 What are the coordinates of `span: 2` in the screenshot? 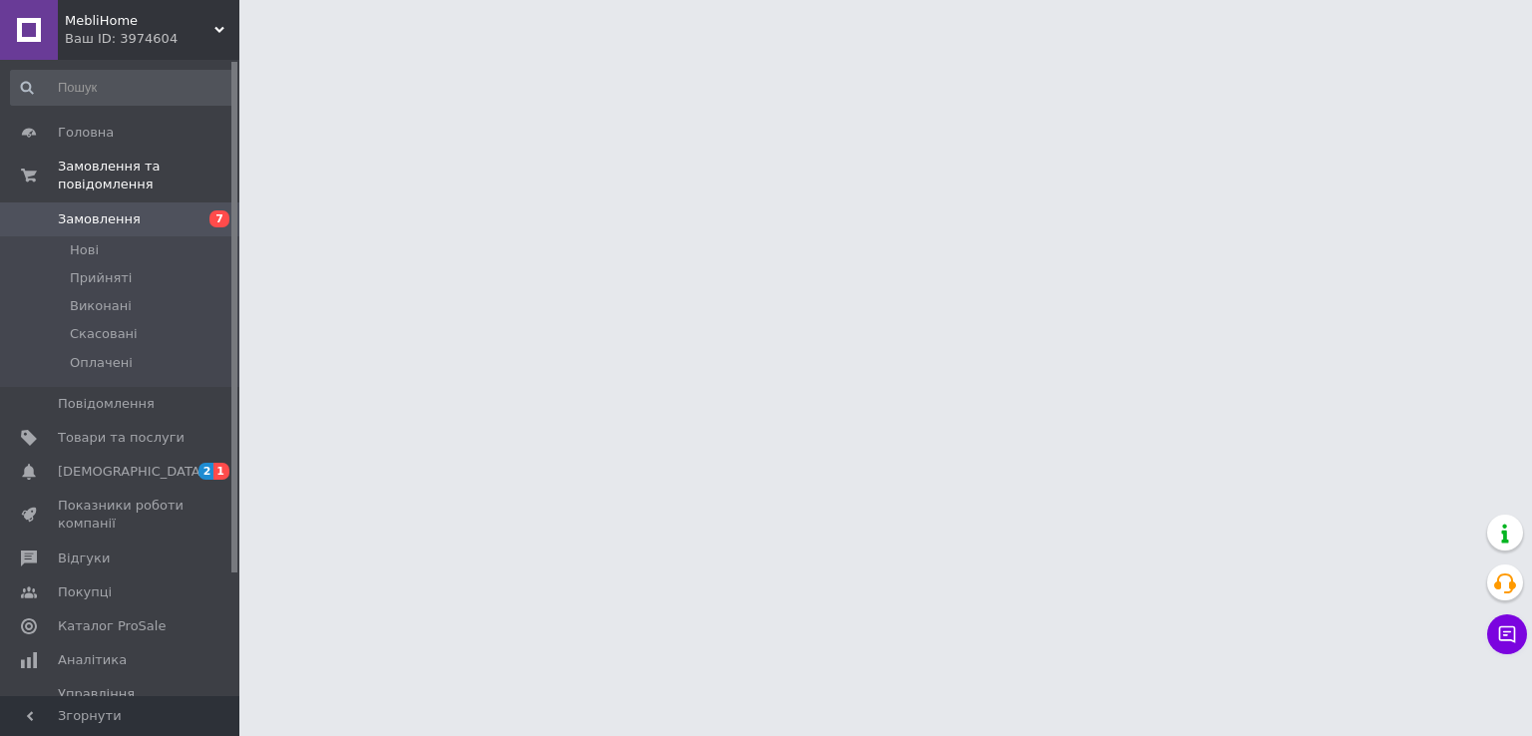 It's located at (206, 471).